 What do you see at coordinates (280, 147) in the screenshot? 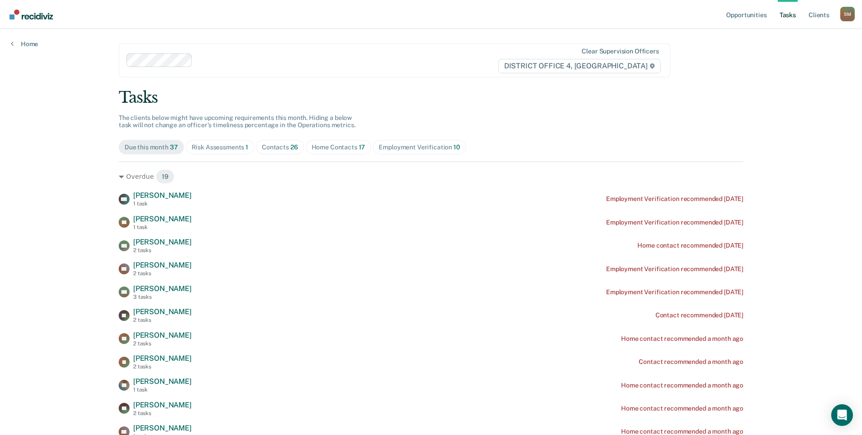
I see `div: Contacts` at bounding box center [280, 147].